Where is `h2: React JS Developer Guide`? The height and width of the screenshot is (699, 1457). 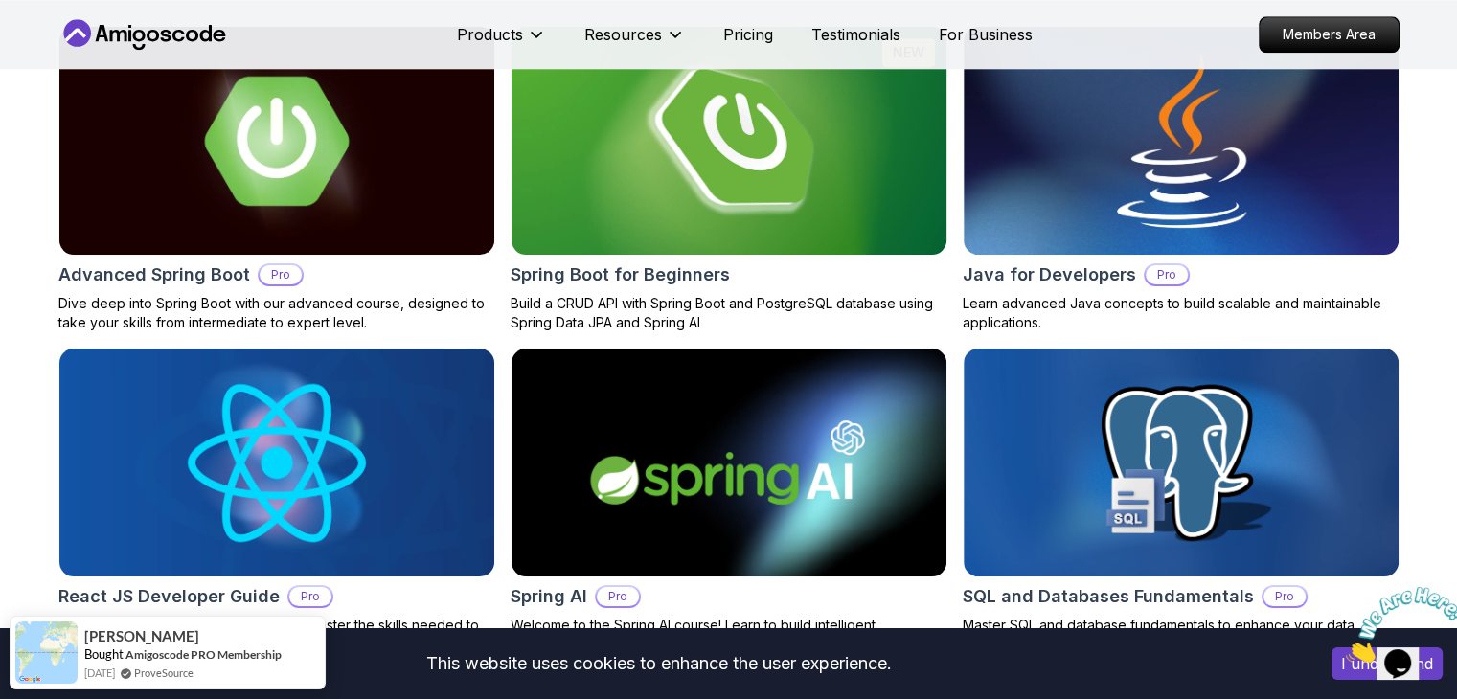 h2: React JS Developer Guide is located at coordinates (169, 597).